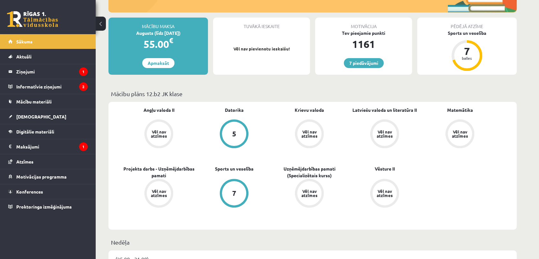 The height and width of the screenshot is (259, 539). Describe the element at coordinates (52, 146) in the screenshot. I see `legend: Maksājumi` at that location.